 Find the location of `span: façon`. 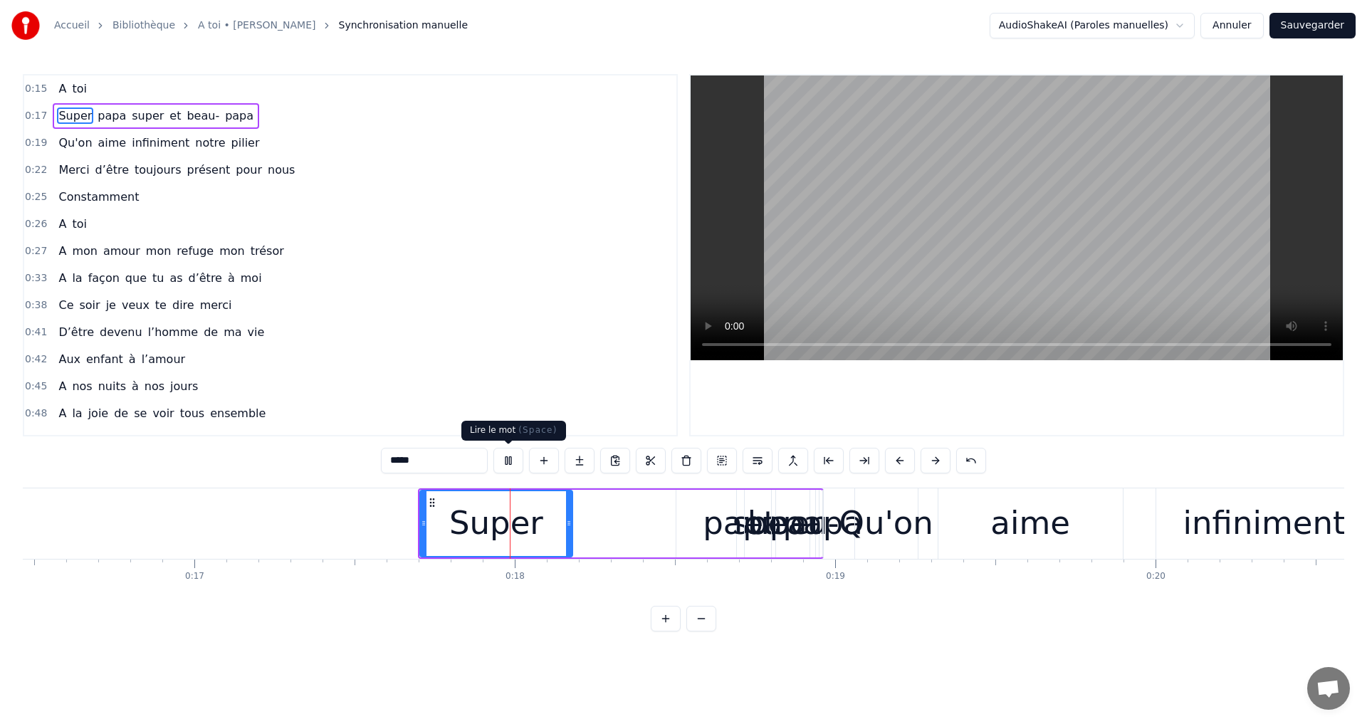

span: façon is located at coordinates (104, 278).